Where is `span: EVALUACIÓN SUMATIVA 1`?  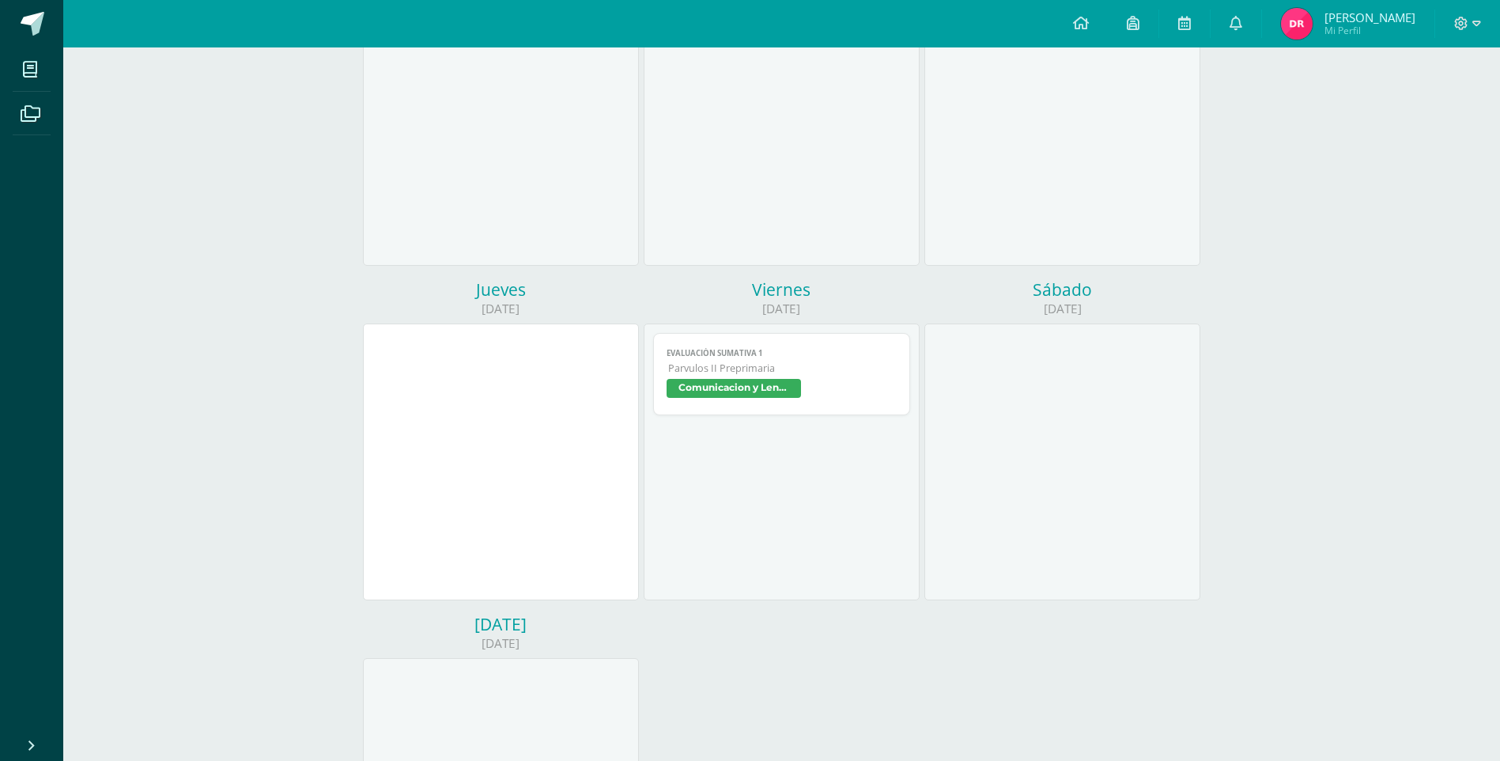
span: EVALUACIÓN SUMATIVA 1 is located at coordinates (781, 353).